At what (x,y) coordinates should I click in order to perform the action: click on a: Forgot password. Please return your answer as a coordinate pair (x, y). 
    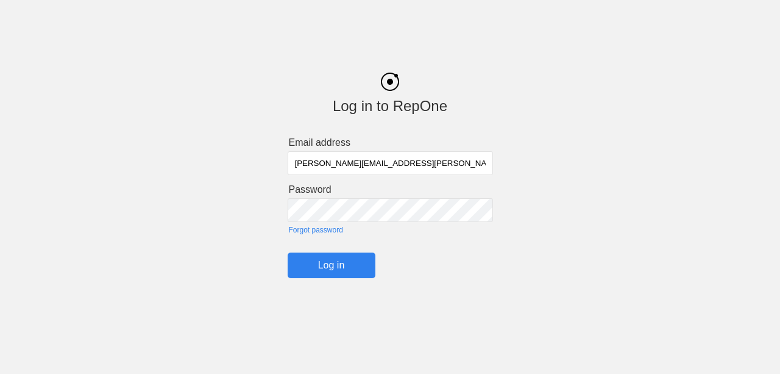
    Looking at the image, I should click on (391, 230).